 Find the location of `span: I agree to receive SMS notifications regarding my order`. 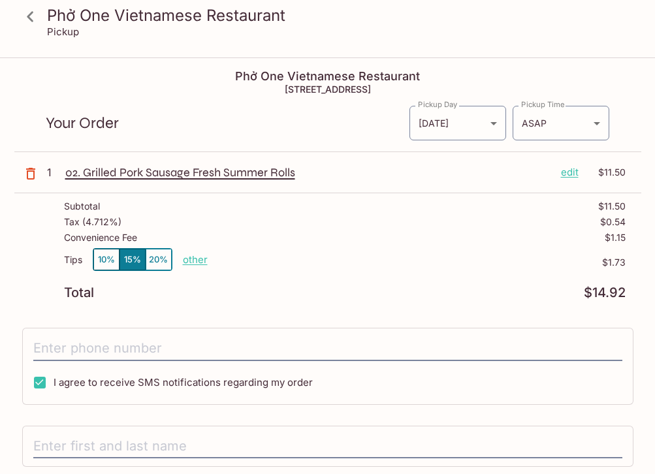

span: I agree to receive SMS notifications regarding my order is located at coordinates (183, 382).